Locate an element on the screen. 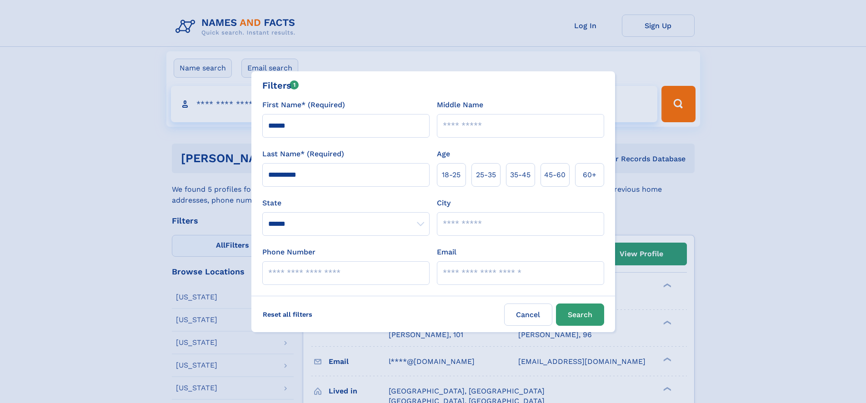 This screenshot has height=403, width=866. label: Middle Name is located at coordinates (460, 105).